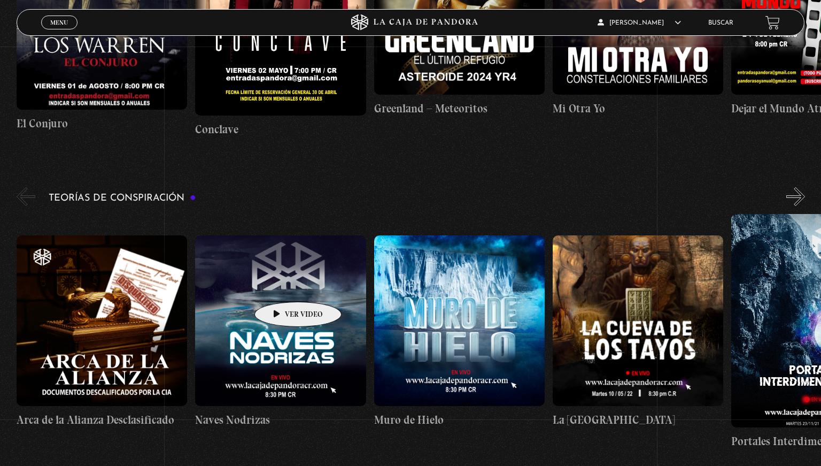 This screenshot has height=466, width=821. Describe the element at coordinates (796, 196) in the screenshot. I see `button: Next` at that location.